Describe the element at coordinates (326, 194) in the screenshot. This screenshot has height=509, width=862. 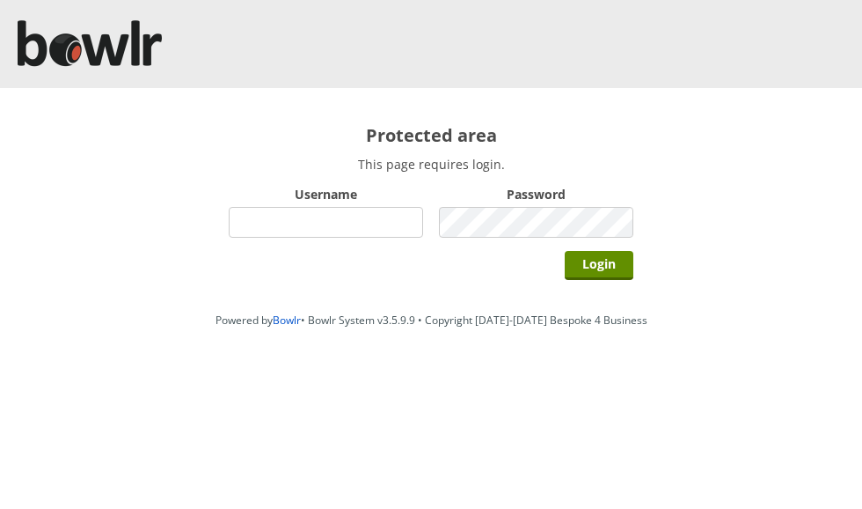
I see `label: Username` at that location.